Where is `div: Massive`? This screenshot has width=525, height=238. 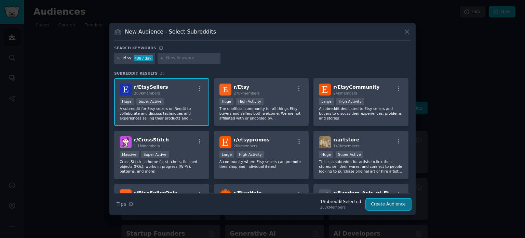
div: Massive is located at coordinates (129, 154).